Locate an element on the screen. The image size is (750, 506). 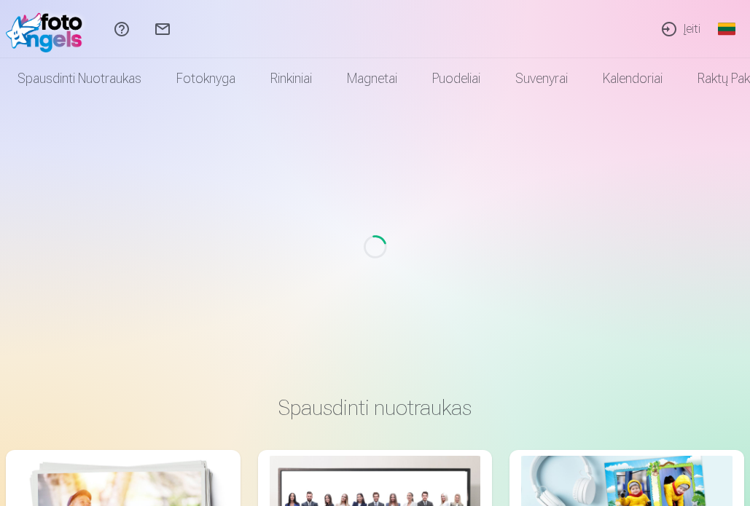
a: Rinkiniai is located at coordinates (291, 79).